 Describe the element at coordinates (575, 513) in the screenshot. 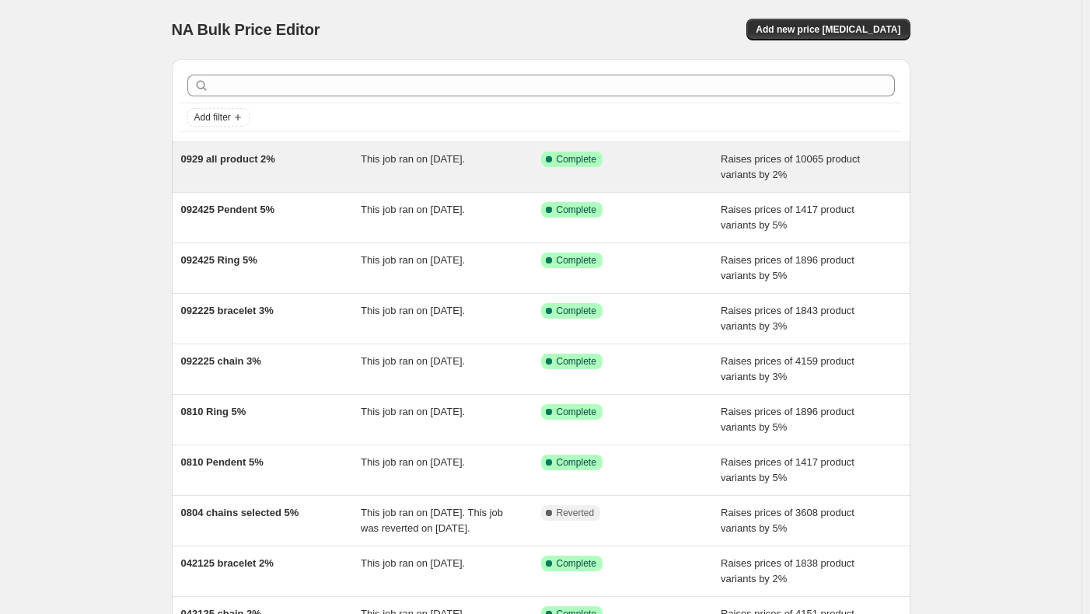

I see `span: Reverted` at that location.